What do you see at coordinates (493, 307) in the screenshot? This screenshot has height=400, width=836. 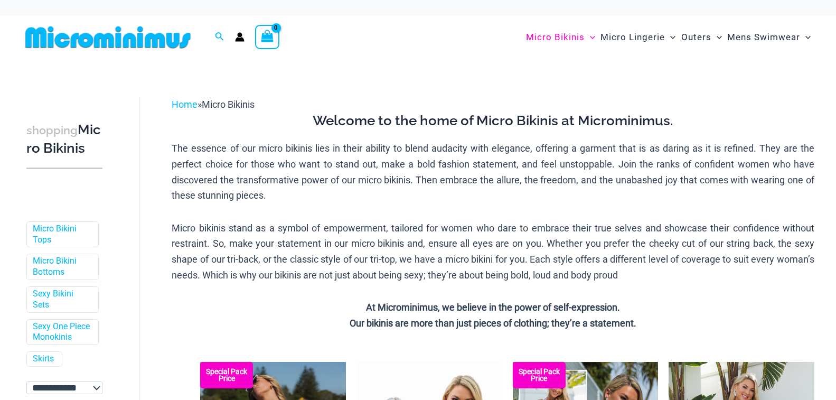 I see `strong: At Microminimus, we believe in the power of self-expression.` at bounding box center [493, 307].